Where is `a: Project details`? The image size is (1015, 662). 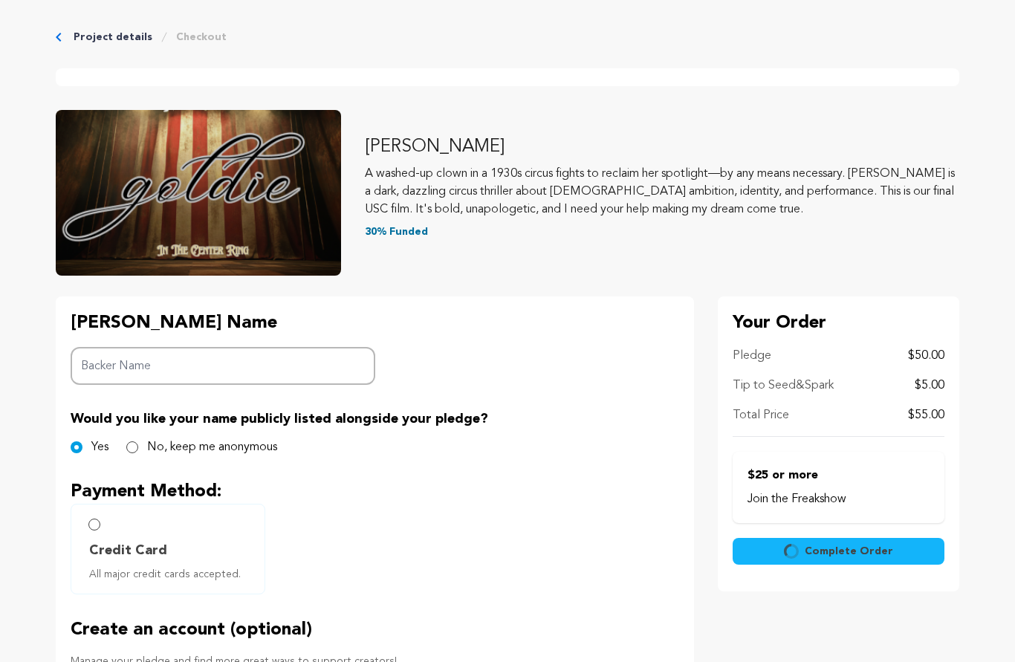
a: Project details is located at coordinates (113, 37).